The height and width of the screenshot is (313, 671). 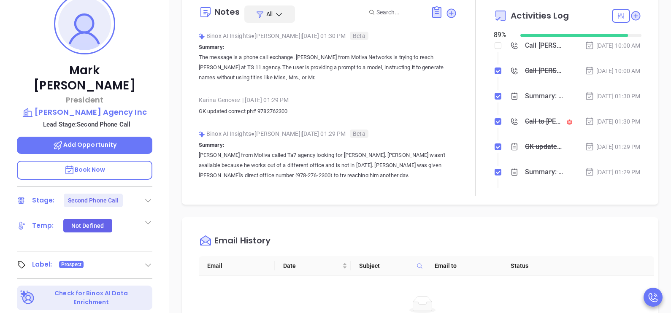 What do you see at coordinates (541, 266) in the screenshot?
I see `th: Status` at bounding box center [541, 266].